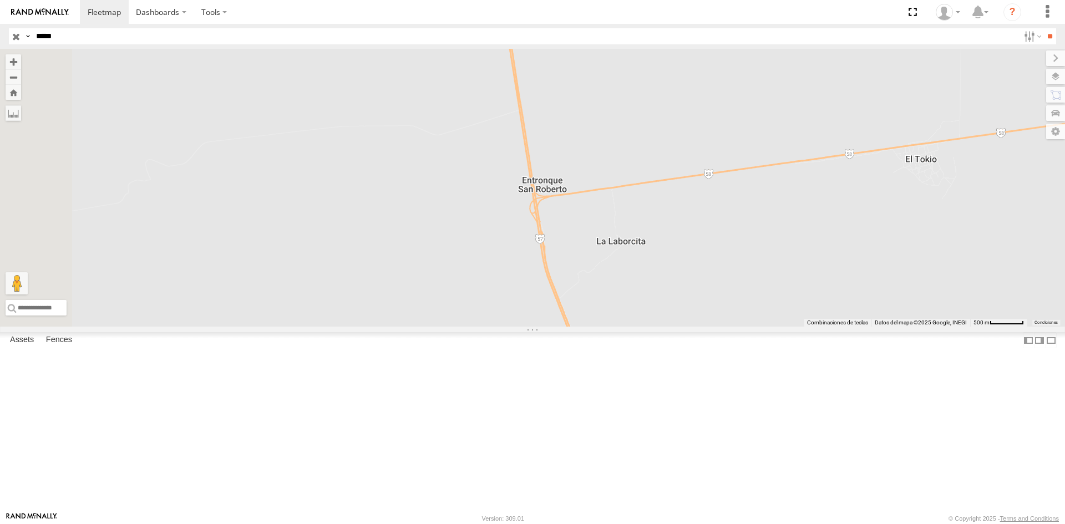 The width and height of the screenshot is (1065, 524). Describe the element at coordinates (1028, 340) in the screenshot. I see `label: Dock Summary Table to the Left` at that location.